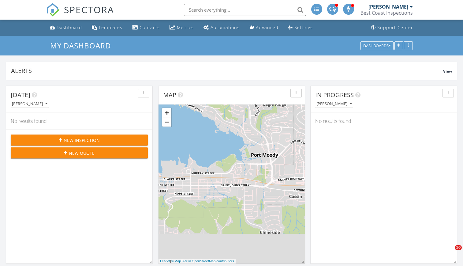 This screenshot has width=463, height=266. What do you see at coordinates (82, 140) in the screenshot?
I see `span: New Inspection` at bounding box center [82, 140].